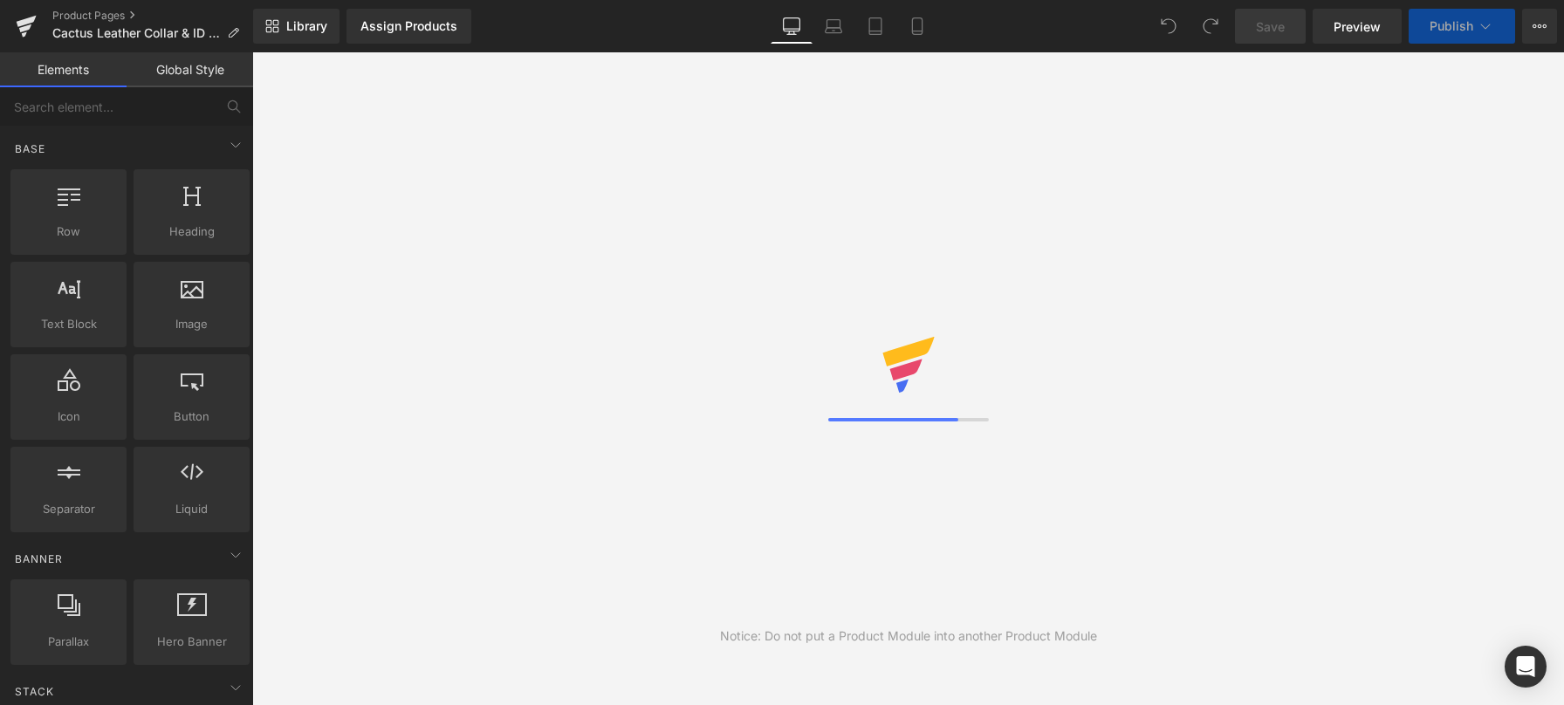  I want to click on button: Publish, so click(1461, 26).